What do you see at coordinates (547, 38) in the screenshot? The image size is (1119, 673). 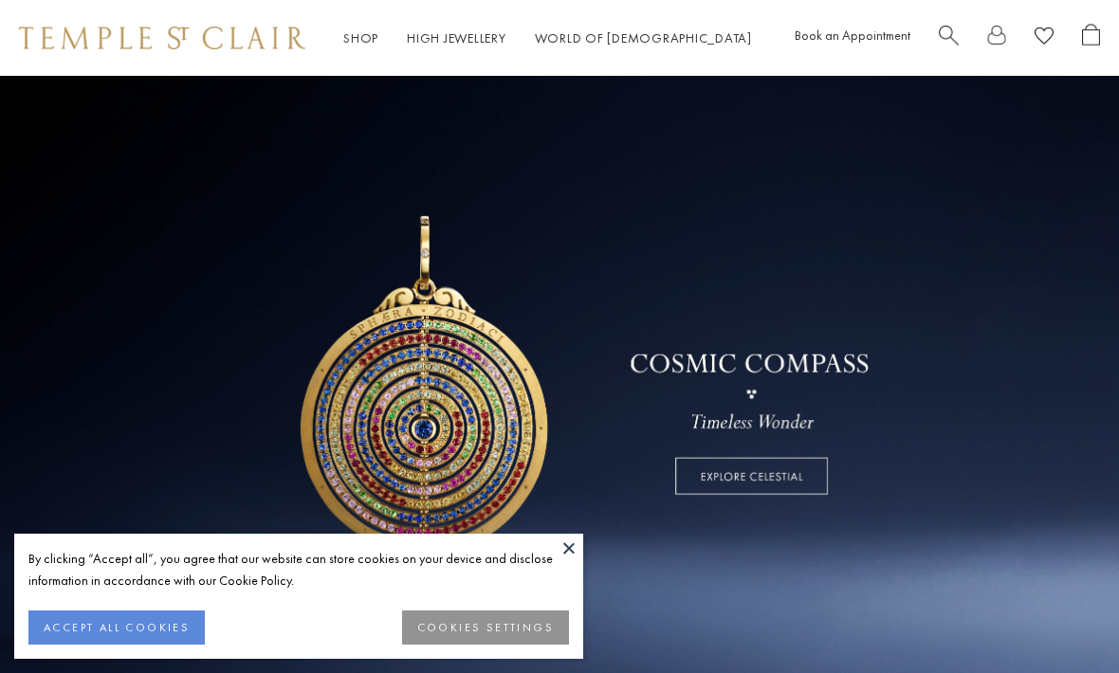 I see `nav: Main navigation` at bounding box center [547, 38].